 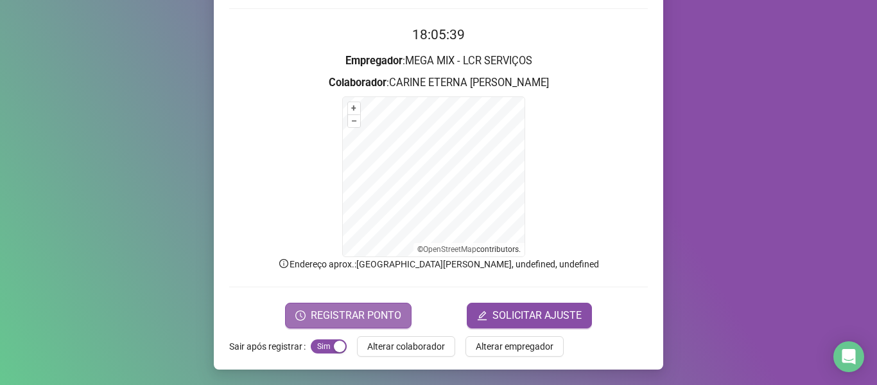 What do you see at coordinates (849, 356) in the screenshot?
I see `div: Open Intercom Messenger` at bounding box center [849, 356].